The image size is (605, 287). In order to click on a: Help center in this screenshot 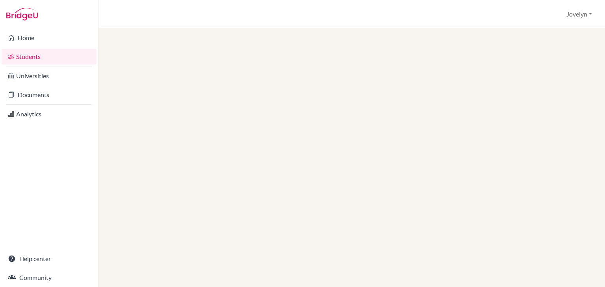, I will do `click(49, 259)`.